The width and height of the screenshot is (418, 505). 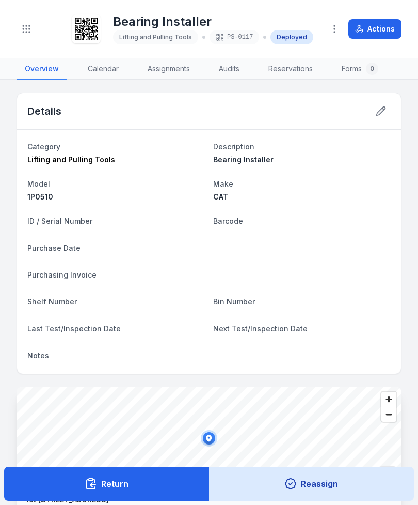 What do you see at coordinates (42, 69) in the screenshot?
I see `a: Overview` at bounding box center [42, 69].